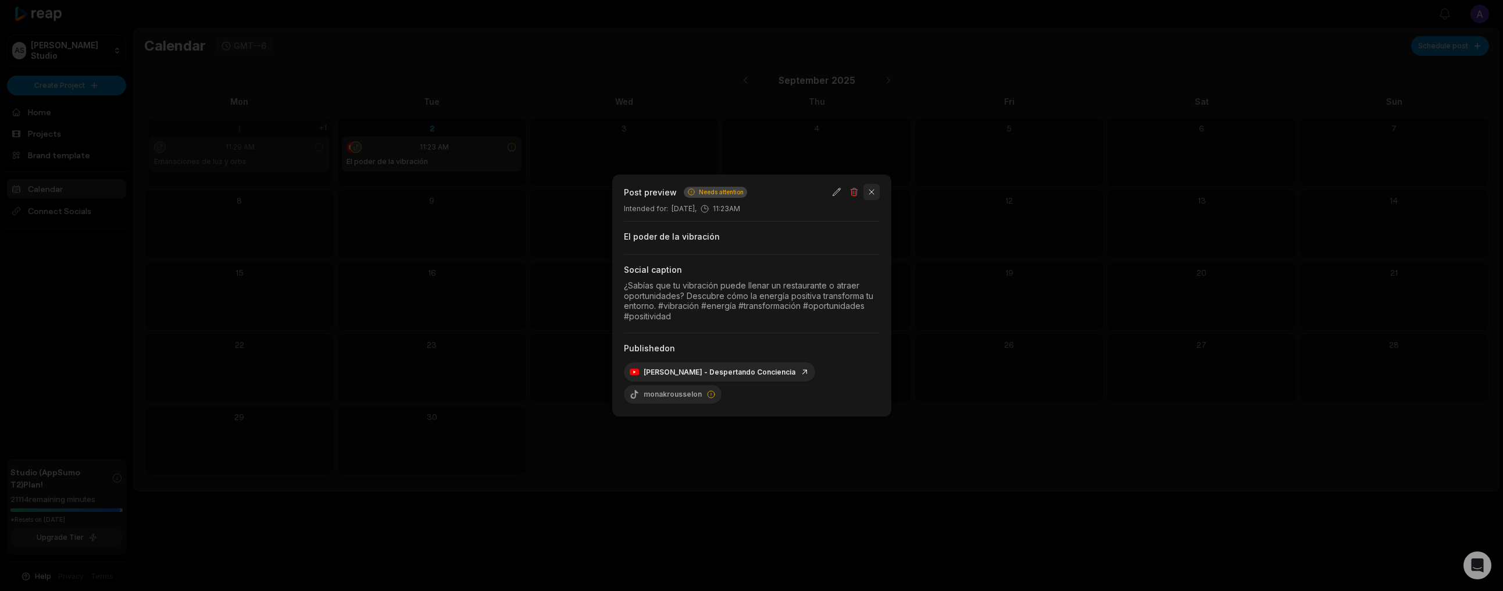 This screenshot has height=591, width=1503. I want to click on span: Intended for :, so click(646, 209).